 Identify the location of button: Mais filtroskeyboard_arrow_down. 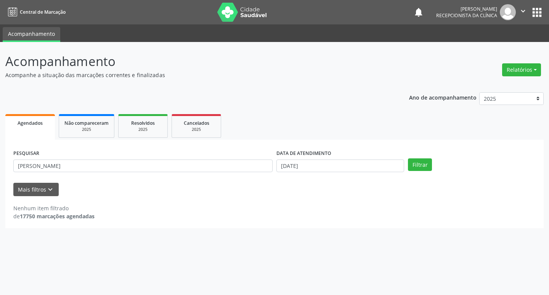
(36, 189).